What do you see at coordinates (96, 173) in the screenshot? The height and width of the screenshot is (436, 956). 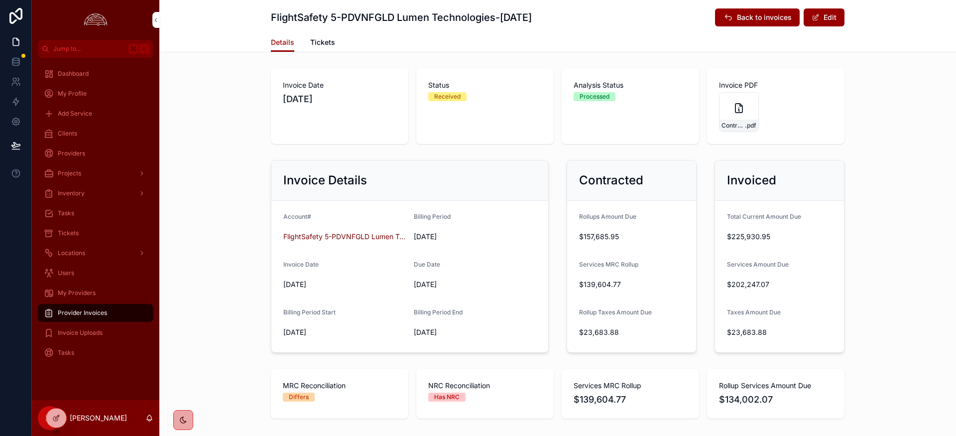 I see `a: Projects` at bounding box center [96, 173].